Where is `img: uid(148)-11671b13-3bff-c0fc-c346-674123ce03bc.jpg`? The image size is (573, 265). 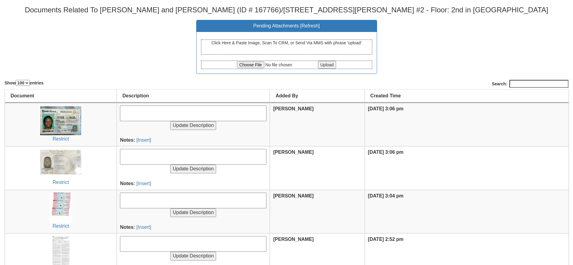
img: uid(148)-11671b13-3bff-c0fc-c346-674123ce03bc.jpg is located at coordinates (61, 164).